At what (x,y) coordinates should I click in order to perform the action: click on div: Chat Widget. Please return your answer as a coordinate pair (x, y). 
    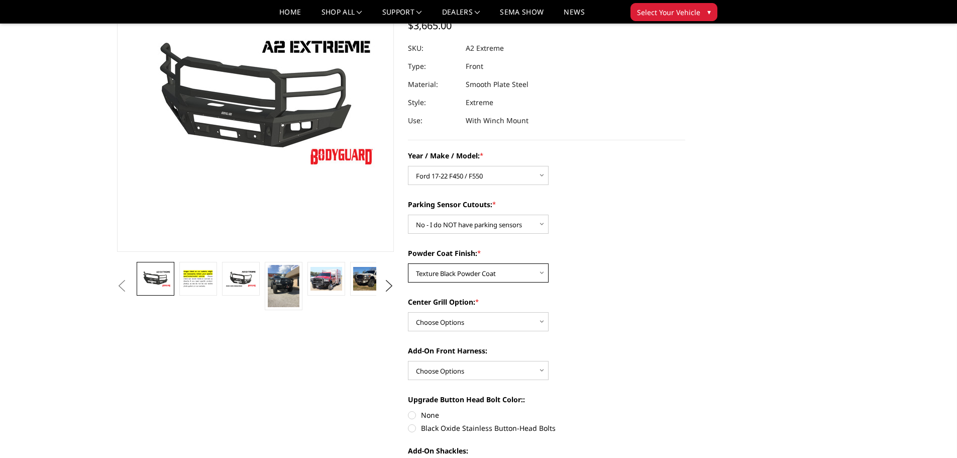
    Looking at the image, I should click on (932, 434).